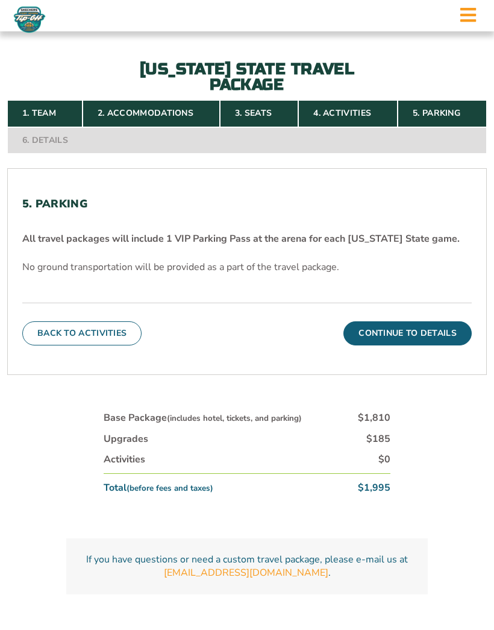 The width and height of the screenshot is (494, 630). What do you see at coordinates (159, 488) in the screenshot?
I see `div: Total` at bounding box center [159, 488].